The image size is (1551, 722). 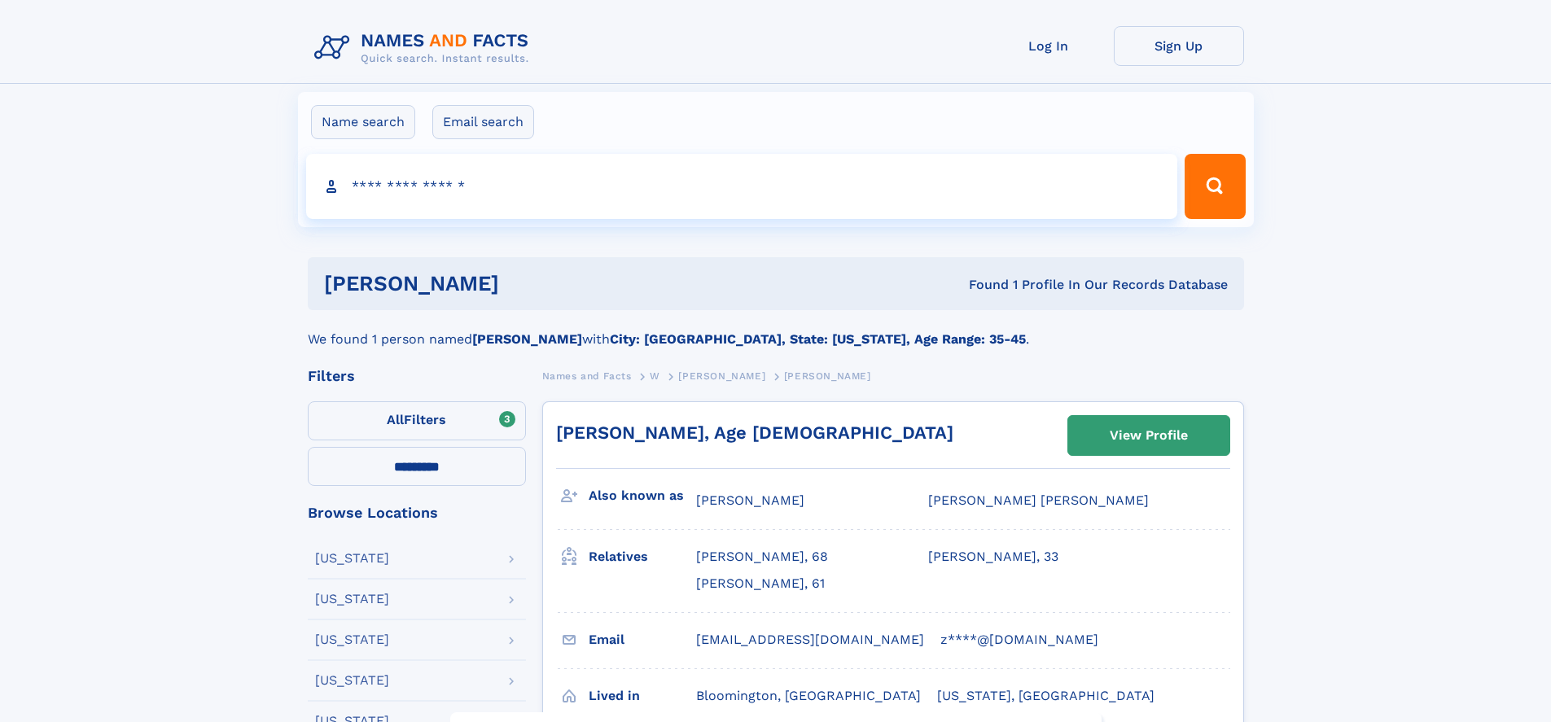 I want to click on h3: Relatives, so click(x=642, y=557).